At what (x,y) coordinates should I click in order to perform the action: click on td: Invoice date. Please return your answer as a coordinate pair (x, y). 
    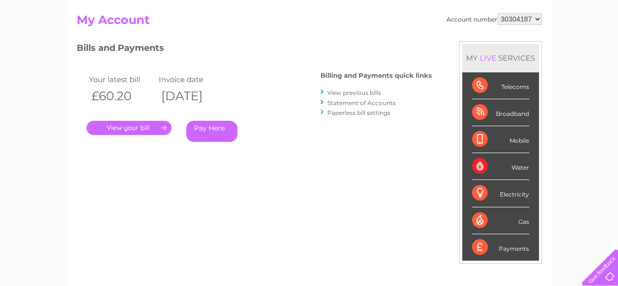
    Looking at the image, I should click on (191, 79).